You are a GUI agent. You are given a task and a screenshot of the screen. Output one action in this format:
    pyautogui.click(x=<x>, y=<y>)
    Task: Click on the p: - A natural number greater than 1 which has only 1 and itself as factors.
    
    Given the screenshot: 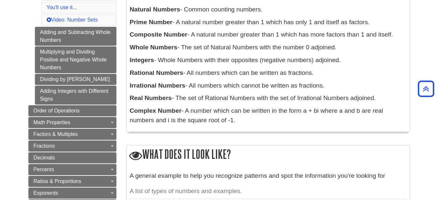 What is the action you would take?
    pyautogui.click(x=268, y=22)
    